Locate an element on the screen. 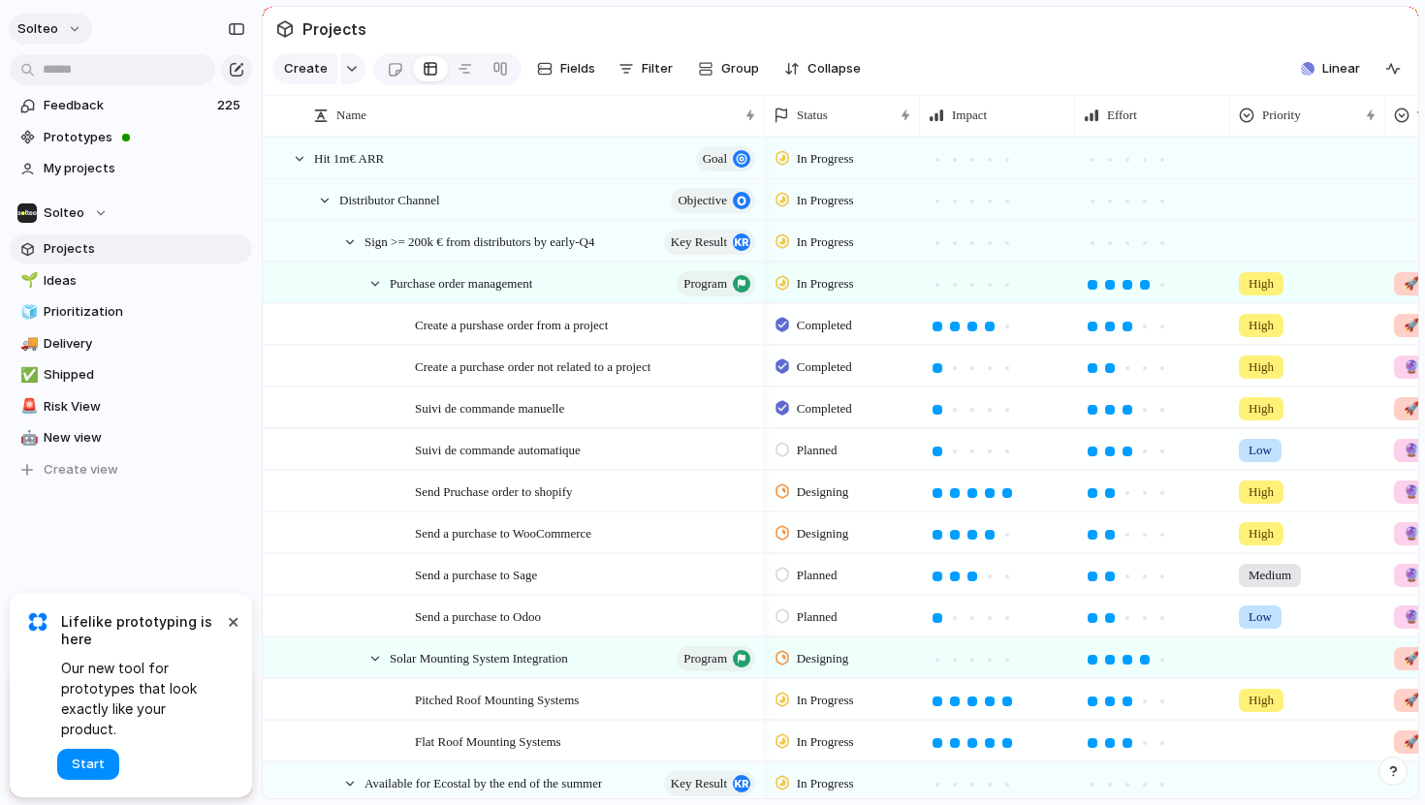 Image resolution: width=1425 pixels, height=805 pixels. span: Create view is located at coordinates (80, 470).